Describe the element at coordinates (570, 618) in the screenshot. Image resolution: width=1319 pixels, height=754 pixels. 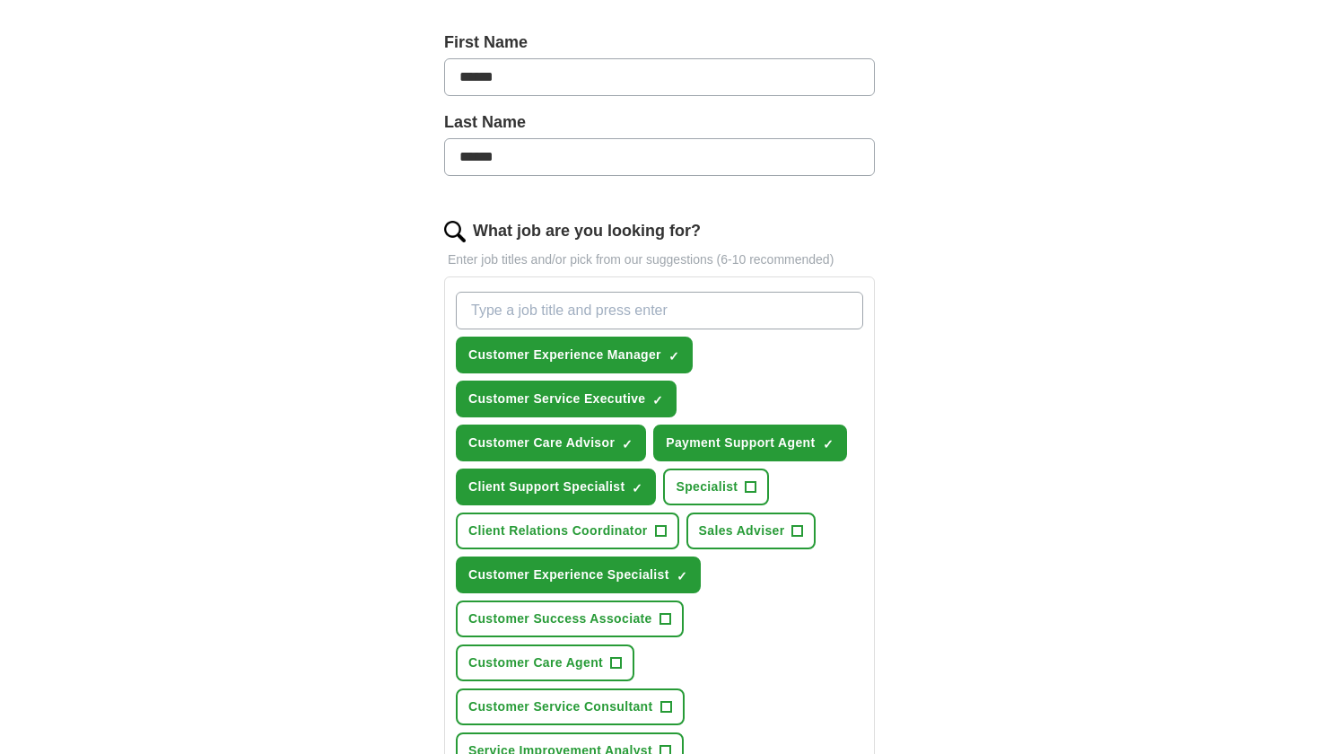
I see `button: Customer Success Associate` at that location.